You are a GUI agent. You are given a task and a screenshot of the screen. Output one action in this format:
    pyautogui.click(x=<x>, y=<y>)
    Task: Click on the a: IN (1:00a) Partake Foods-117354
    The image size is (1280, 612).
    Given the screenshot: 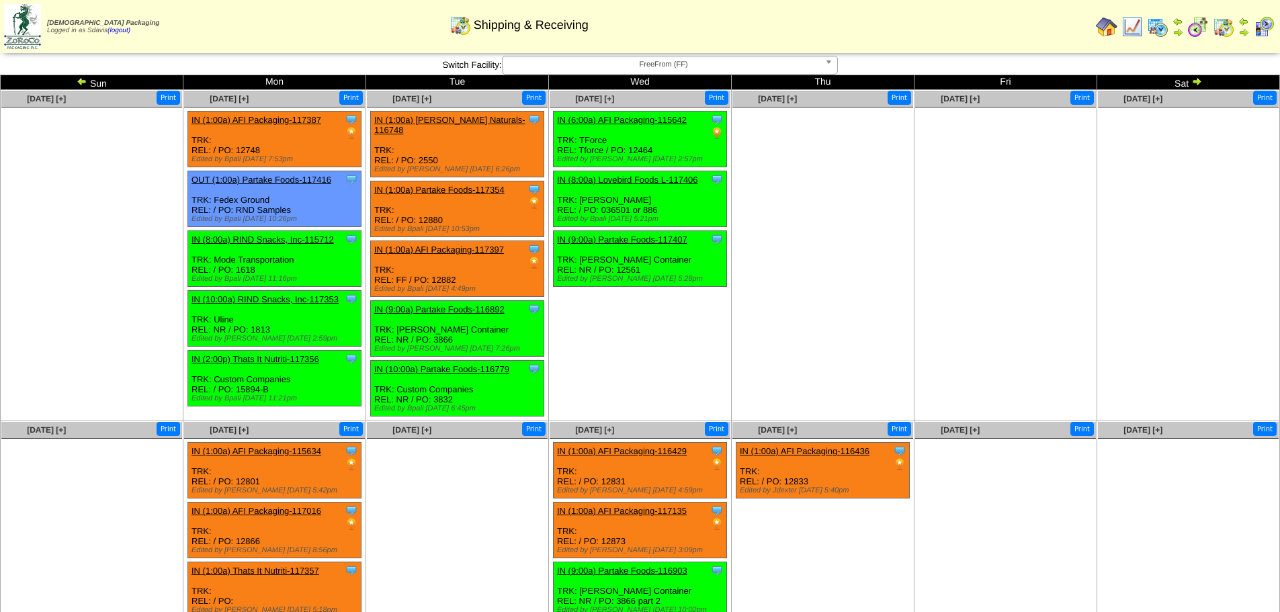 What is the action you would take?
    pyautogui.click(x=439, y=189)
    